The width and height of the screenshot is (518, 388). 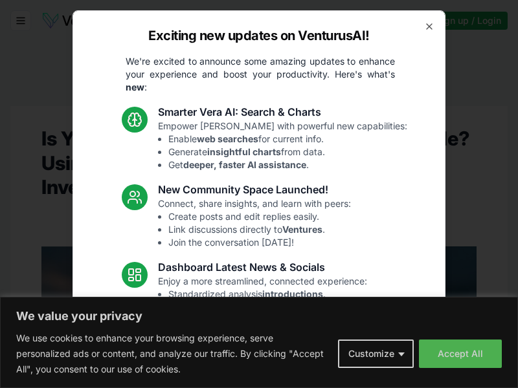 What do you see at coordinates (262, 267) in the screenshot?
I see `h3: Dashboard Latest News & Socials` at bounding box center [262, 267].